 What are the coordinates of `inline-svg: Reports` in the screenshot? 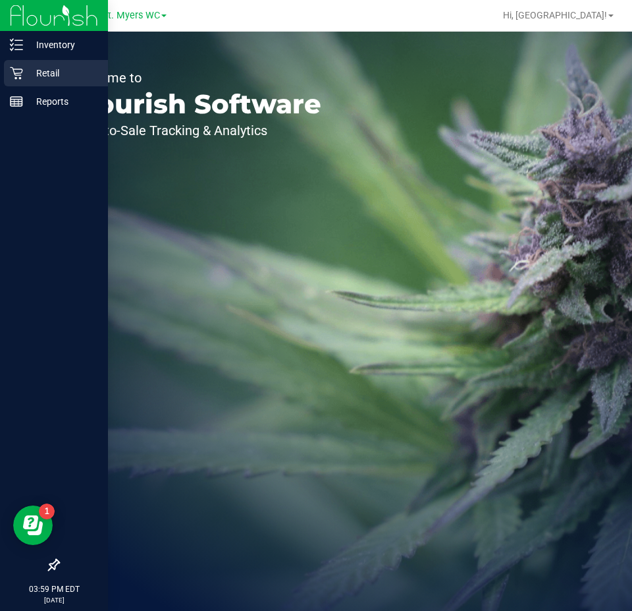 It's located at (16, 101).